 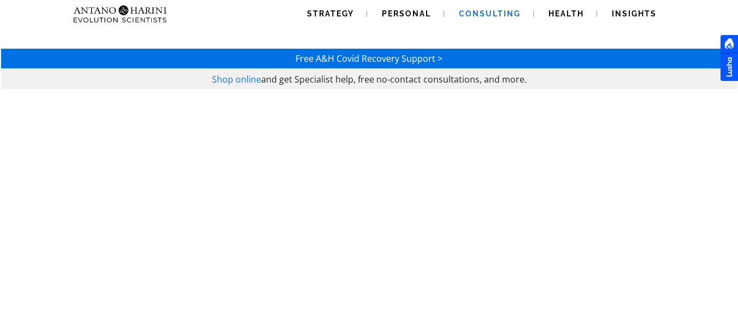 What do you see at coordinates (369, 58) in the screenshot?
I see `span: Free A&H Covid Recovery Support >` at bounding box center [369, 58].